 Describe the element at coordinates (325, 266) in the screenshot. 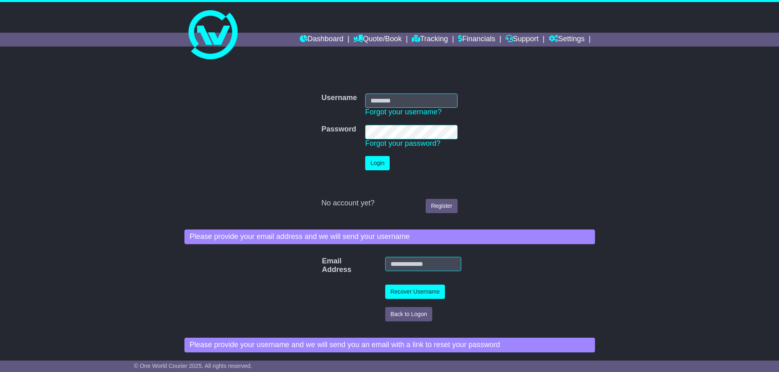

I see `label: Email Address` at that location.